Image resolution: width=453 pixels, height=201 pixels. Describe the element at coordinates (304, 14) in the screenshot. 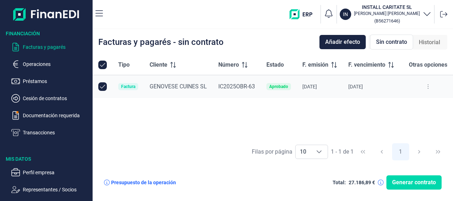

I see `img: erp` at that location.